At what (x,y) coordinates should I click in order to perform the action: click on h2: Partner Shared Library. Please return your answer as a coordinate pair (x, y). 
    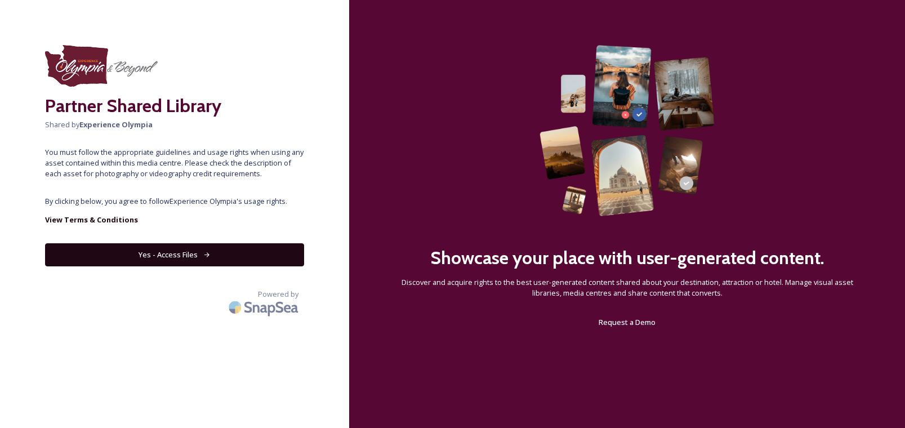
    Looking at the image, I should click on (175, 106).